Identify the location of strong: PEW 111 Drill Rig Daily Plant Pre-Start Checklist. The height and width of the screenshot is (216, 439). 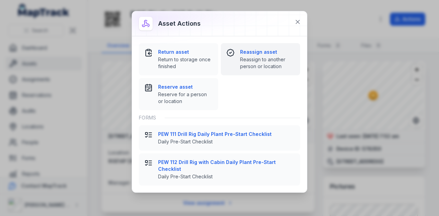
(226, 134).